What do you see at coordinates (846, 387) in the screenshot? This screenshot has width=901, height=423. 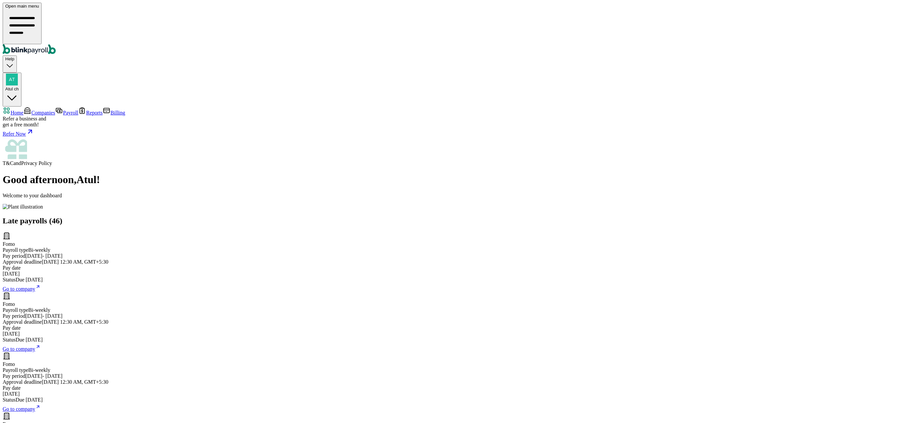 I see `div: Chat Widget` at bounding box center [846, 387].